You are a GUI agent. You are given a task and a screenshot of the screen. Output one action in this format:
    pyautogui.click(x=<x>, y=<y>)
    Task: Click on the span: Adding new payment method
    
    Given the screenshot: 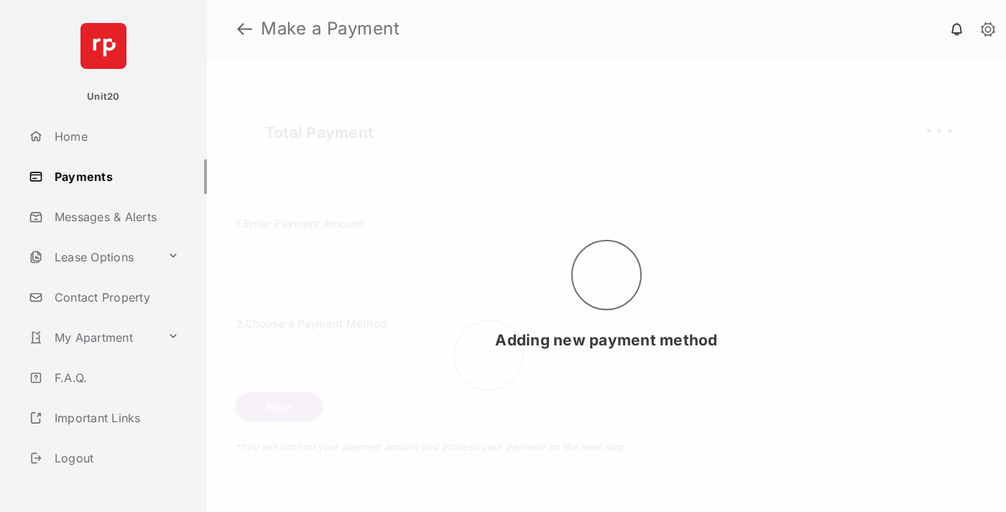 What is the action you would take?
    pyautogui.click(x=606, y=340)
    